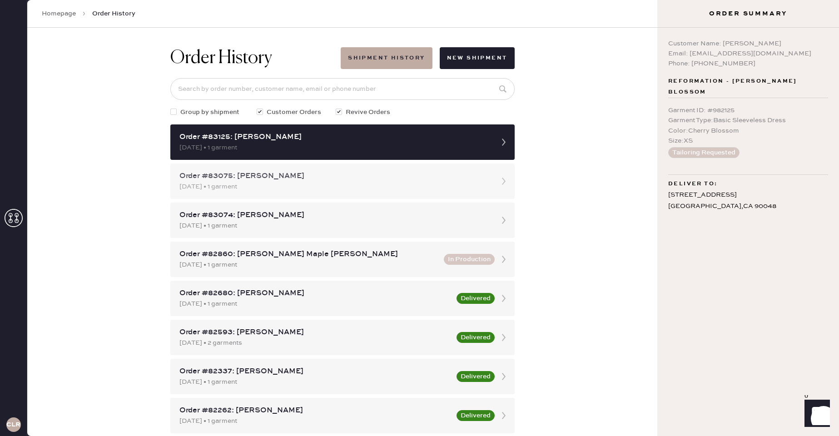  What do you see at coordinates (748, 14) in the screenshot?
I see `h3: Order Summary` at bounding box center [748, 14].